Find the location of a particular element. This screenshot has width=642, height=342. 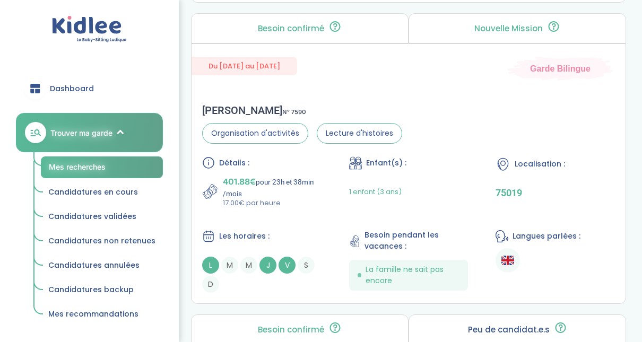

span: D is located at coordinates (211, 284).